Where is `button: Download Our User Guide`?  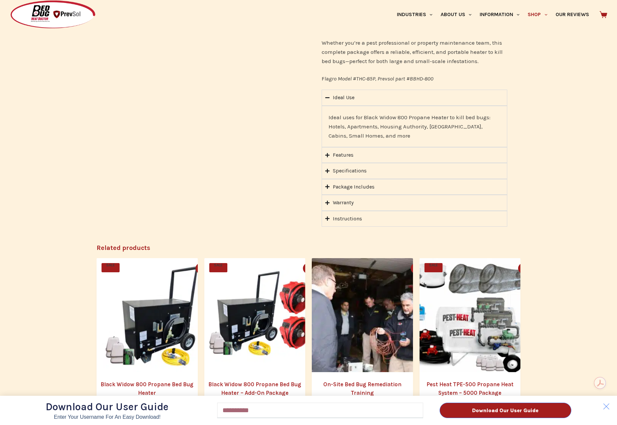
button: Download Our User Guide is located at coordinates (505, 410).